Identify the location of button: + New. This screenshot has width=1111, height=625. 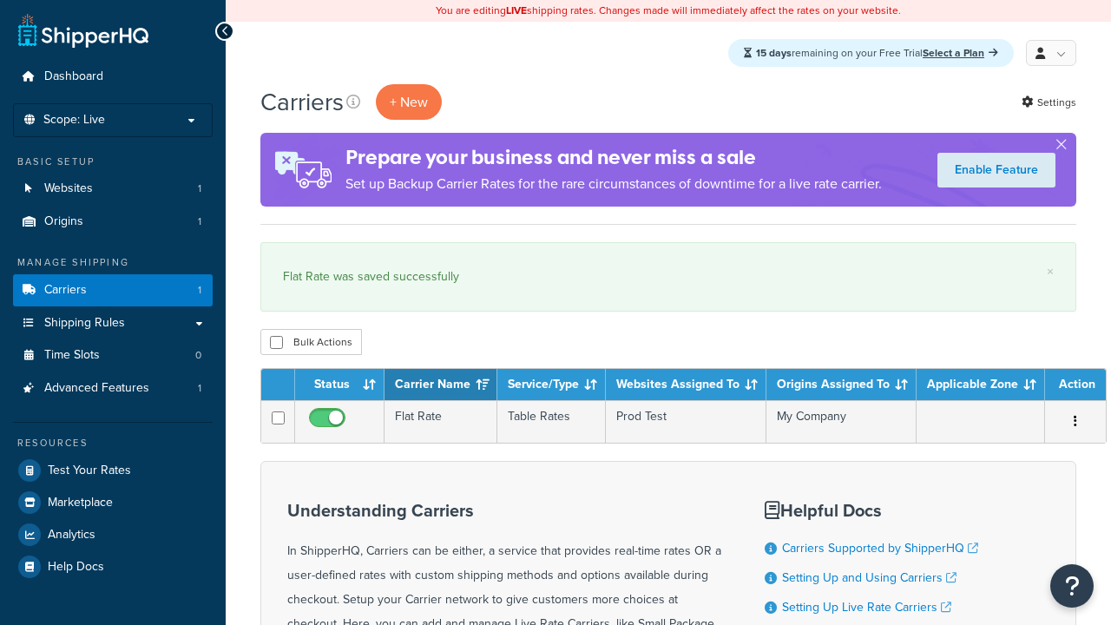
(409, 102).